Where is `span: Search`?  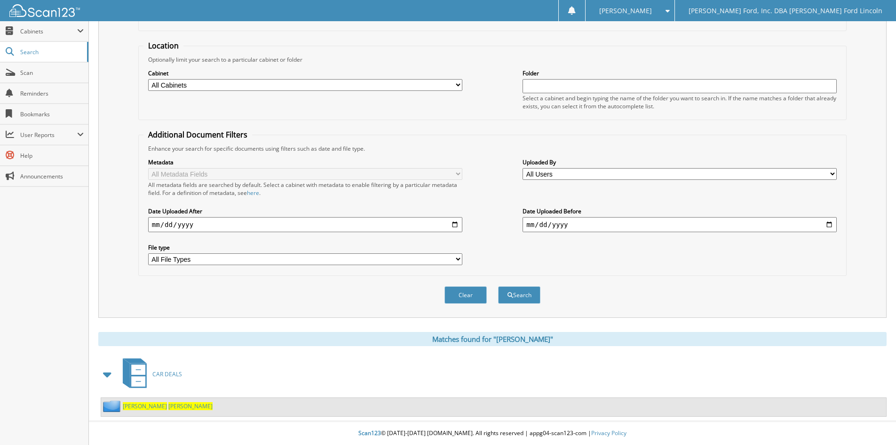
span: Search is located at coordinates (51, 52).